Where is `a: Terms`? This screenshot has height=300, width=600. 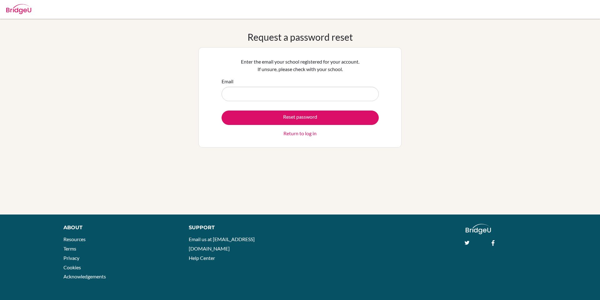 a: Terms is located at coordinates (70, 248).